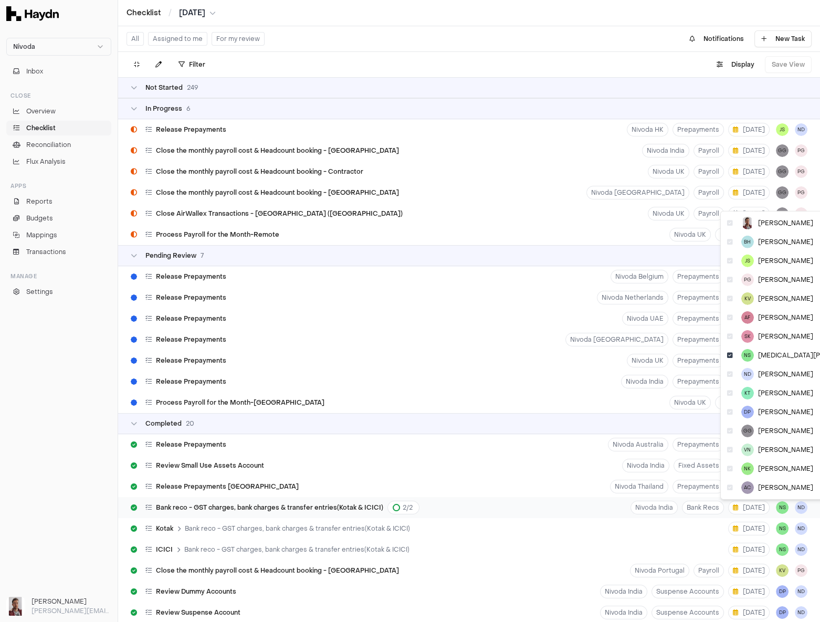  Describe the element at coordinates (747, 374) in the screenshot. I see `span: ND` at that location.